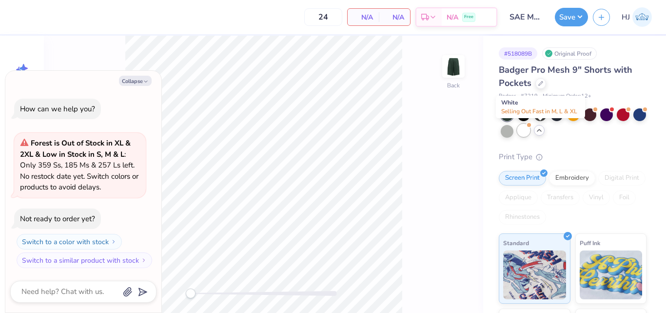 The height and width of the screenshot is (313, 666). What do you see at coordinates (454, 85) in the screenshot?
I see `div: Back` at bounding box center [454, 85].